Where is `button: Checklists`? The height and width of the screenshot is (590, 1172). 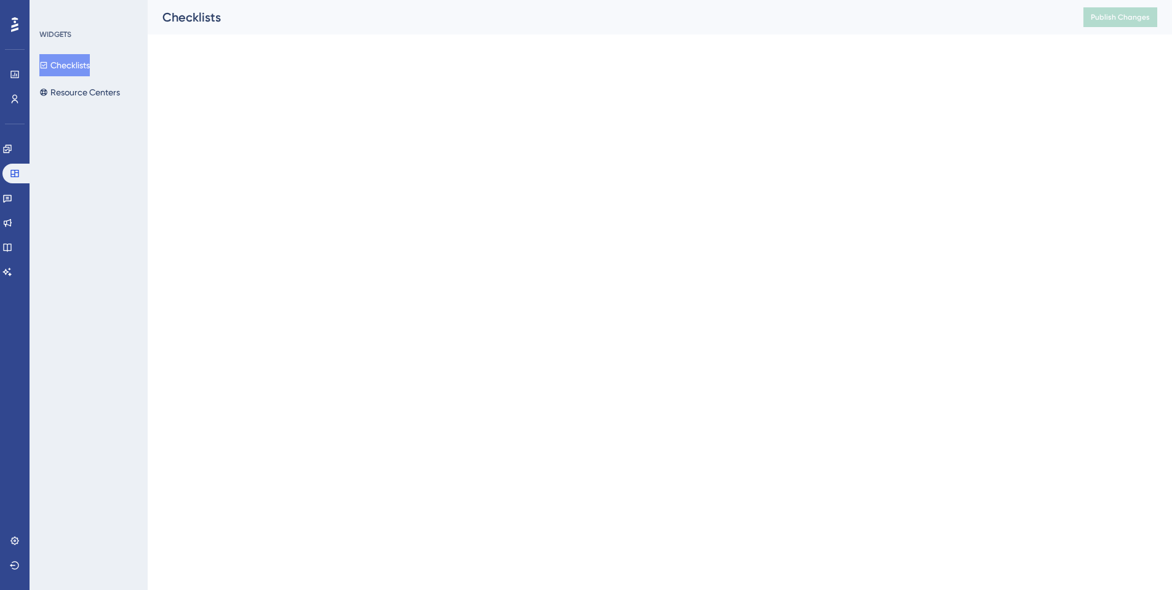
button: Checklists is located at coordinates (65, 65).